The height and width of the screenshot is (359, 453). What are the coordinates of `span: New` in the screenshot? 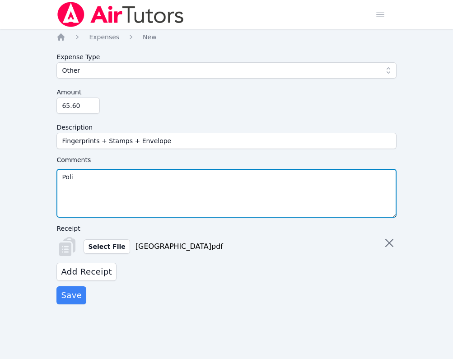 It's located at (149, 37).